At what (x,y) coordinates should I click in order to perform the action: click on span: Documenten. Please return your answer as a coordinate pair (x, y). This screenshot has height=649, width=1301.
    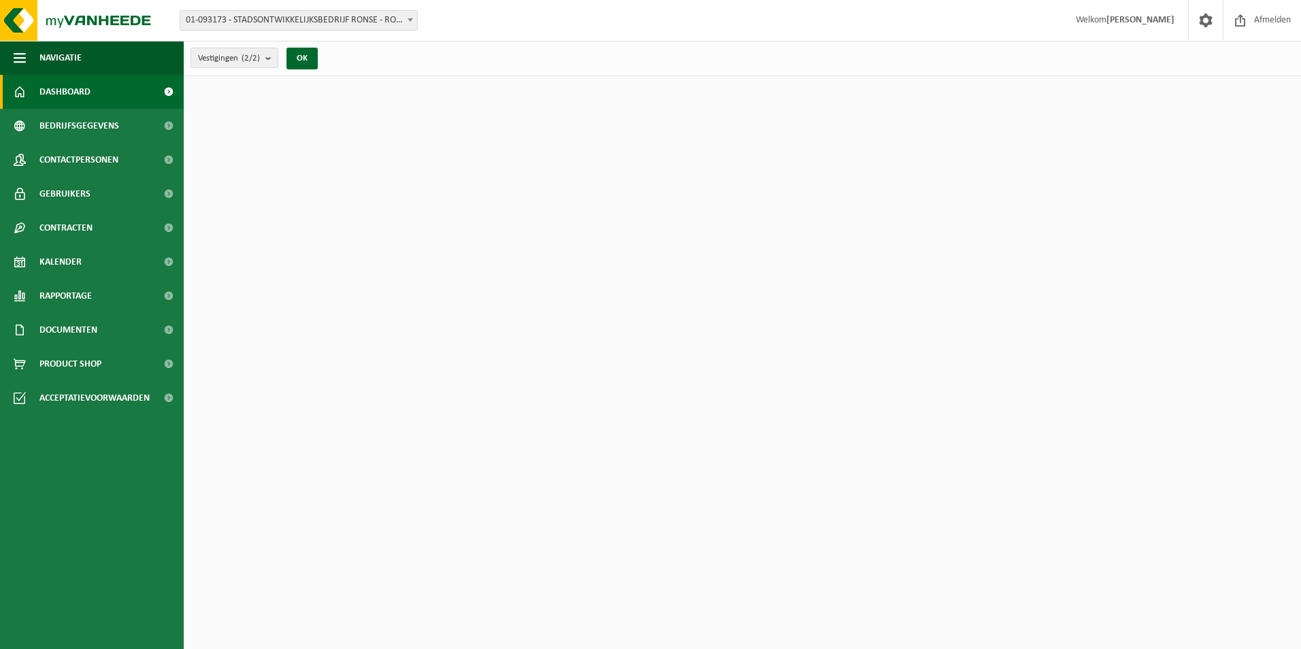
    Looking at the image, I should click on (68, 330).